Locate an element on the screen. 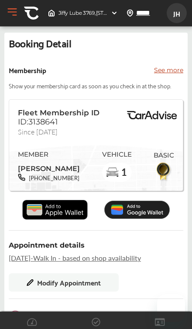 The image size is (192, 329). img: CA-Icon.89b5b008.svg is located at coordinates (31, 13).